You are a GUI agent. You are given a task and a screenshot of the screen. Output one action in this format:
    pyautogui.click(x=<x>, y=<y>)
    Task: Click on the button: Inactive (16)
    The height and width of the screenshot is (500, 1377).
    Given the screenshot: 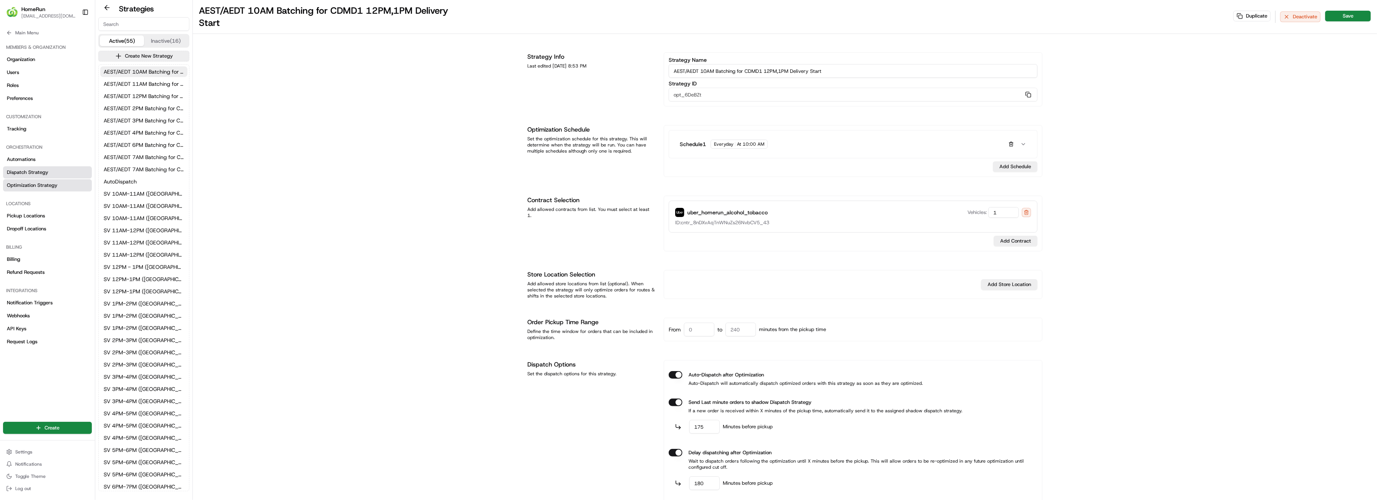 What is the action you would take?
    pyautogui.click(x=166, y=41)
    